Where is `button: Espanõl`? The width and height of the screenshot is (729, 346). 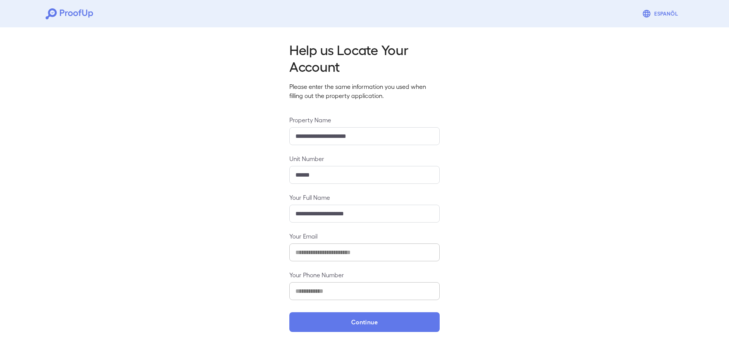 button: Espanõl is located at coordinates (661, 14).